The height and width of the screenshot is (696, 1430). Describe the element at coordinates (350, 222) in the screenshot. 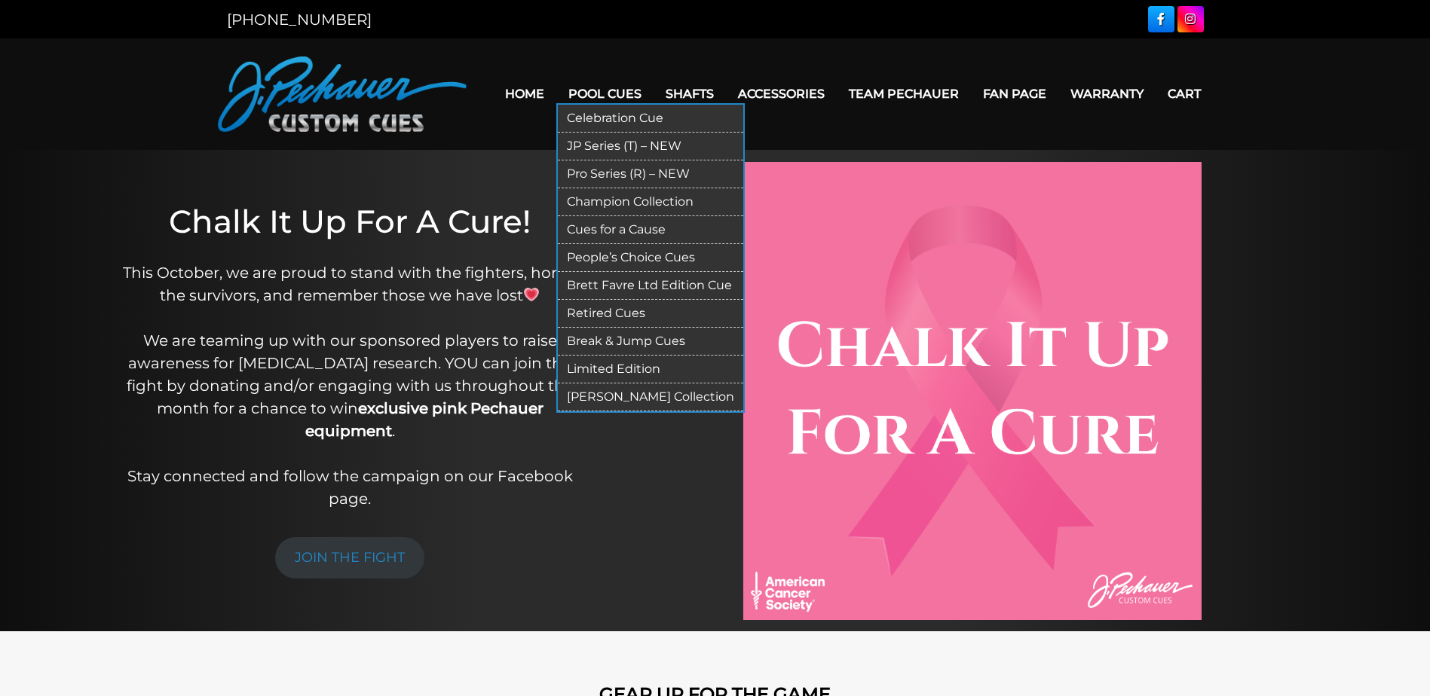

I see `h1: Chalk It Up For A Cure!` at that location.